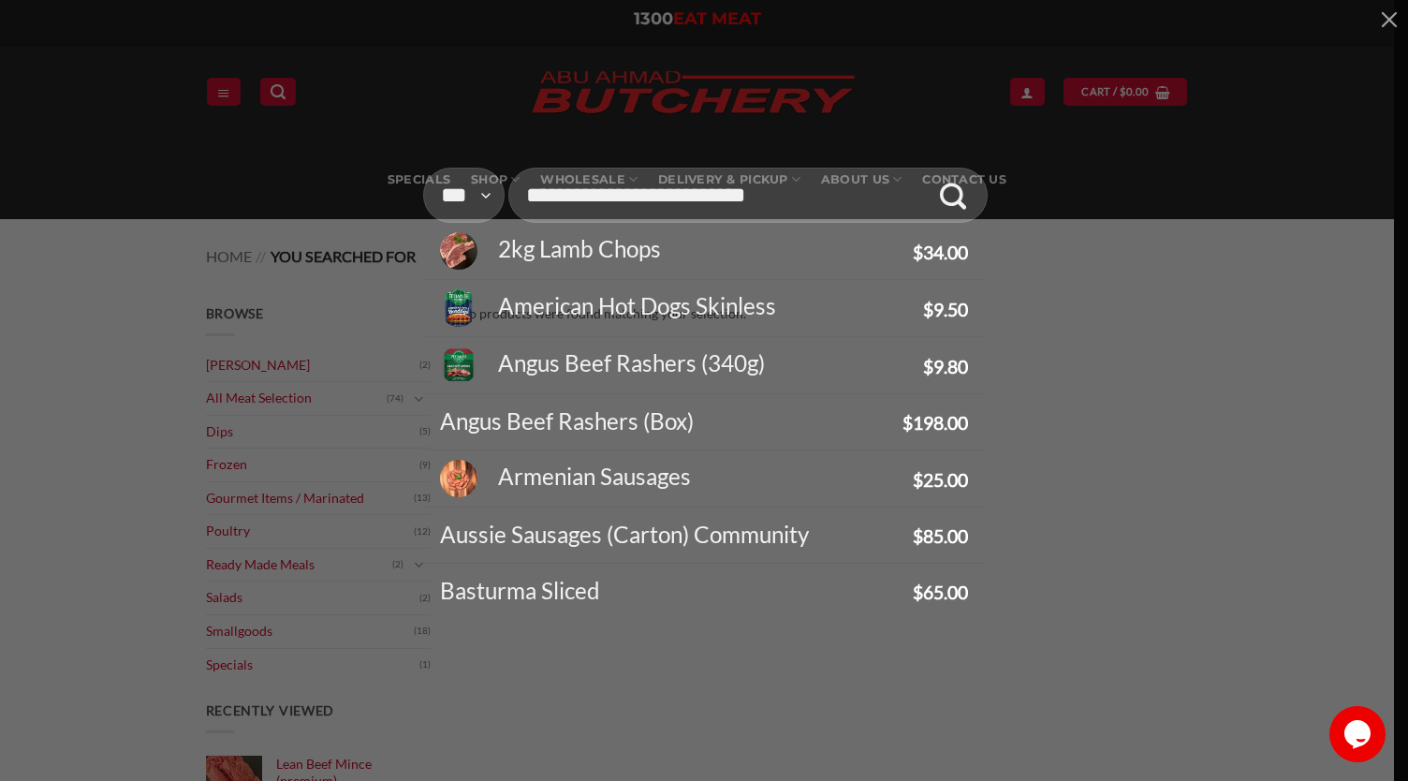 This screenshot has height=781, width=1408. I want to click on bdi: 85.00, so click(940, 535).